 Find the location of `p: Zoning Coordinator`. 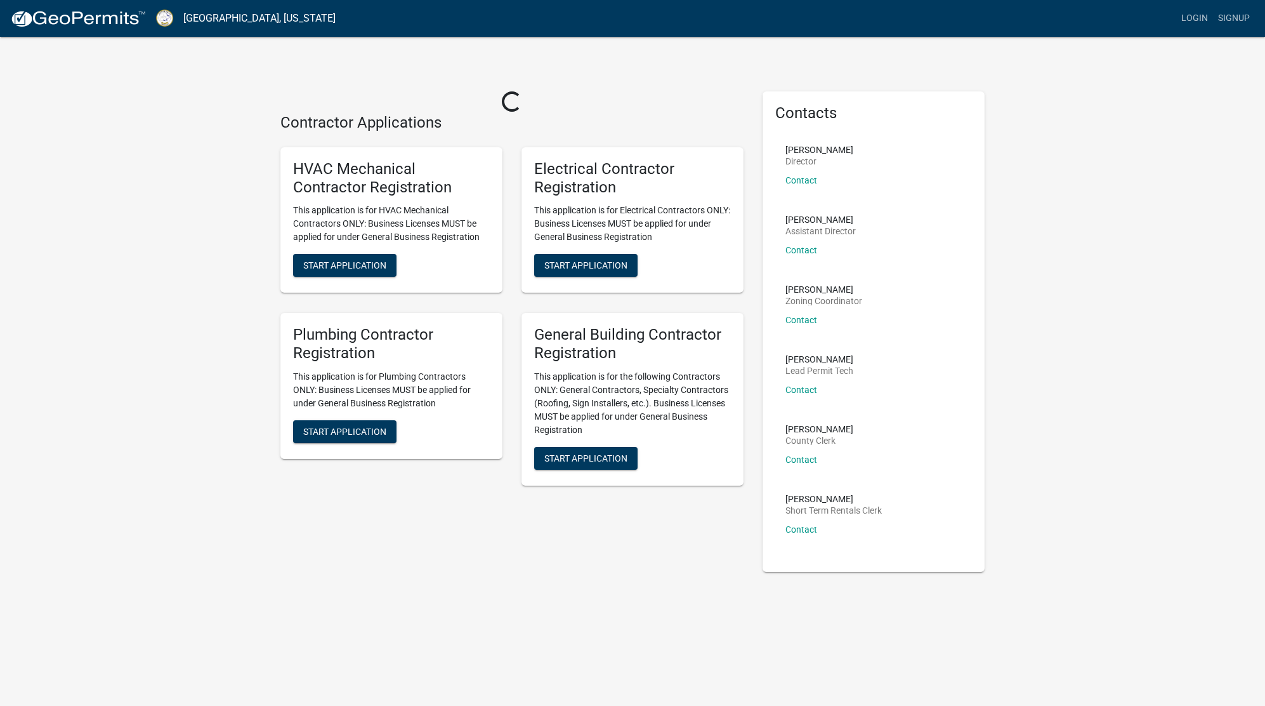

p: Zoning Coordinator is located at coordinates (824, 301).